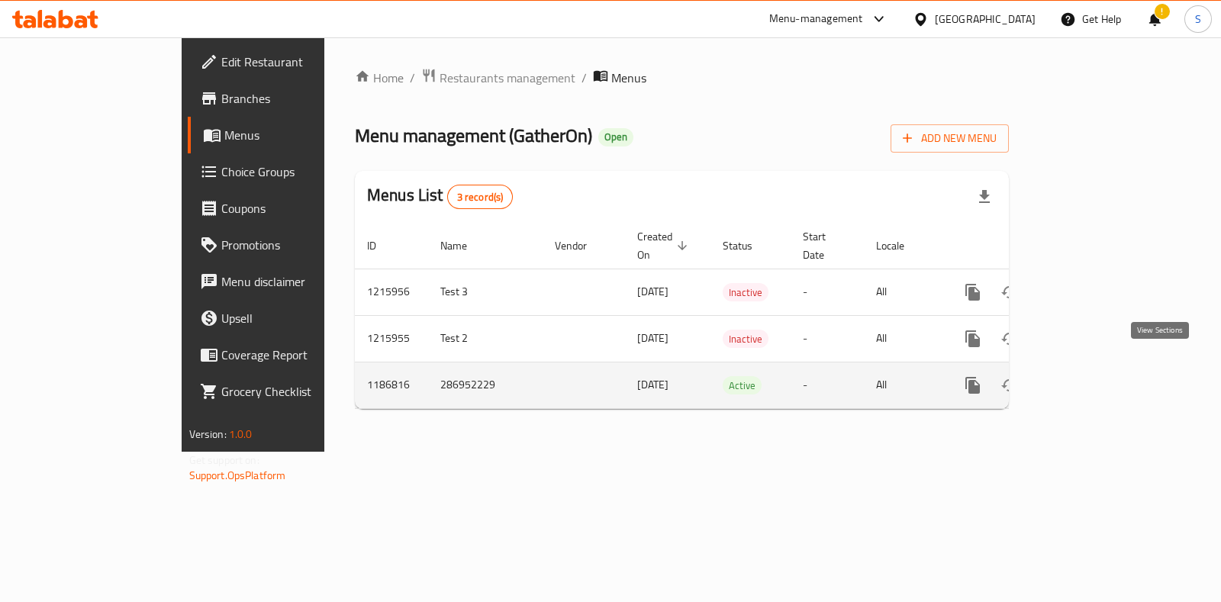 This screenshot has width=1221, height=602. I want to click on a: Menus, so click(286, 135).